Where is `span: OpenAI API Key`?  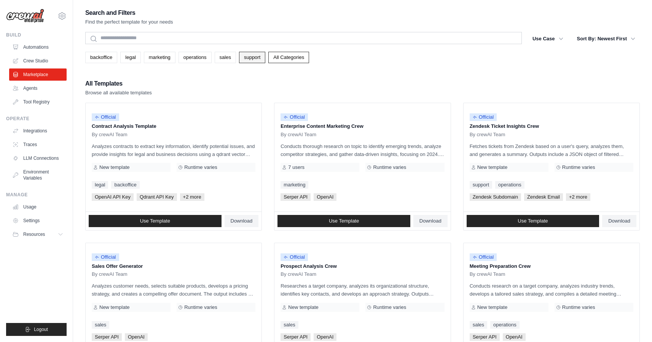
span: OpenAI API Key is located at coordinates (113, 197).